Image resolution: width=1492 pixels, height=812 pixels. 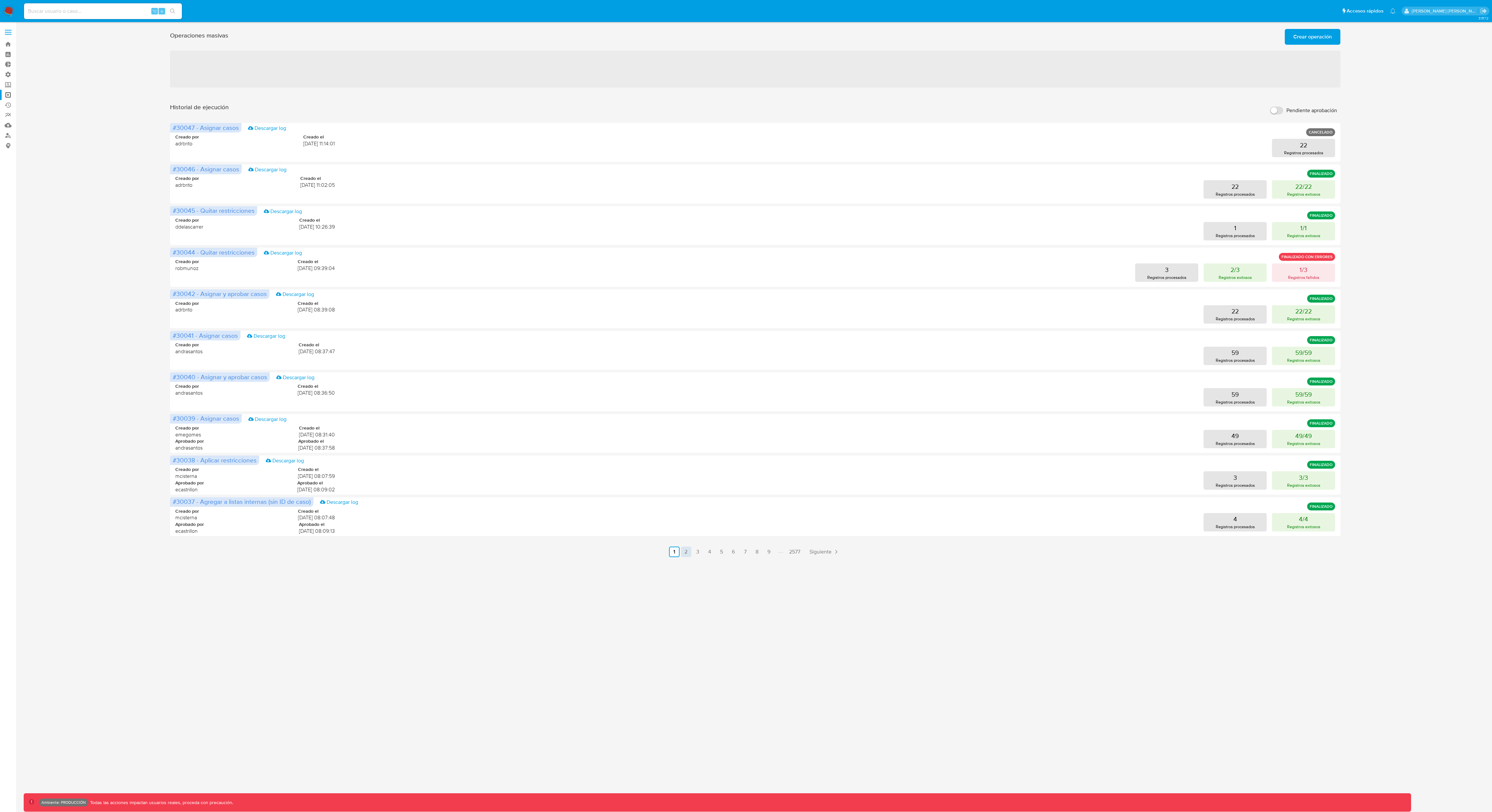 I want to click on a: Salir, so click(x=1483, y=11).